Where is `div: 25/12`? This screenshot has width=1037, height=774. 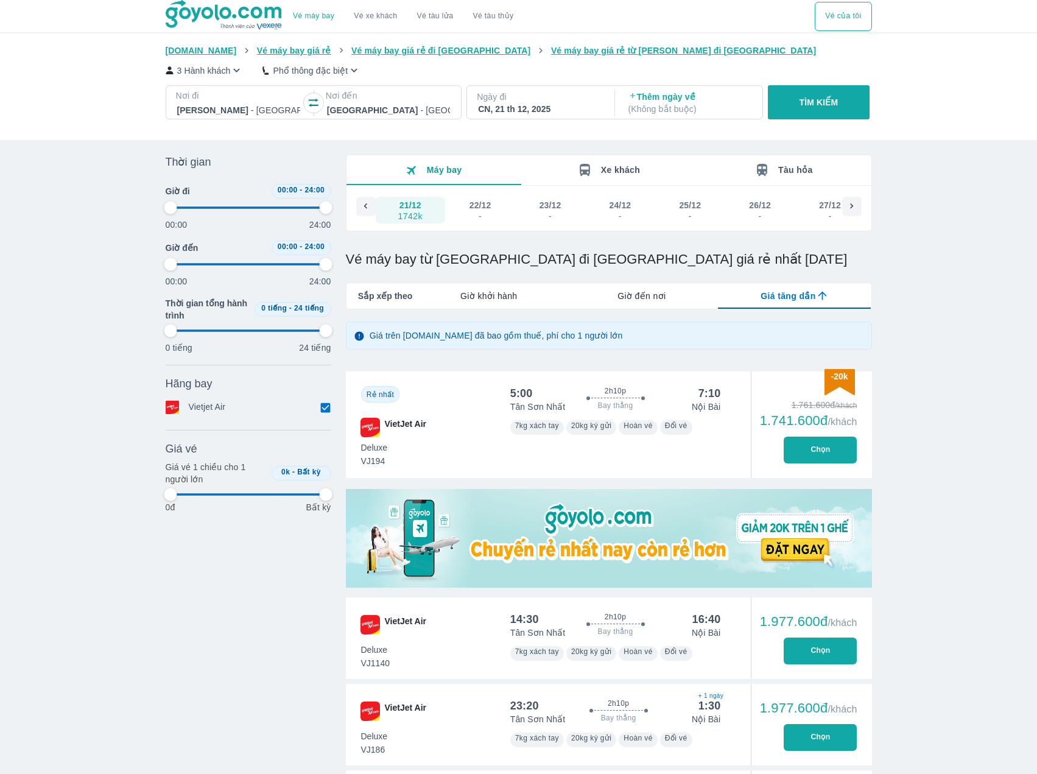 div: 25/12 is located at coordinates (690, 205).